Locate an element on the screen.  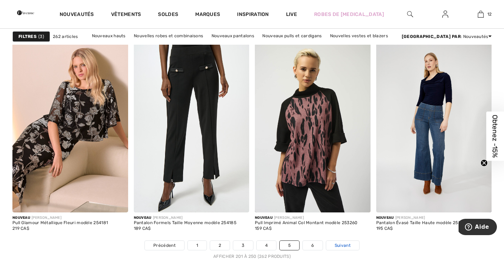
span: 219 CA$ is located at coordinates (21, 229).